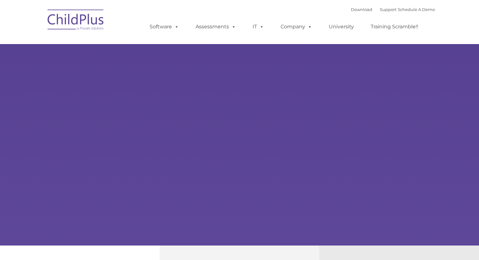 This screenshot has height=260, width=479. Describe the element at coordinates (388, 9) in the screenshot. I see `a: Support` at that location.